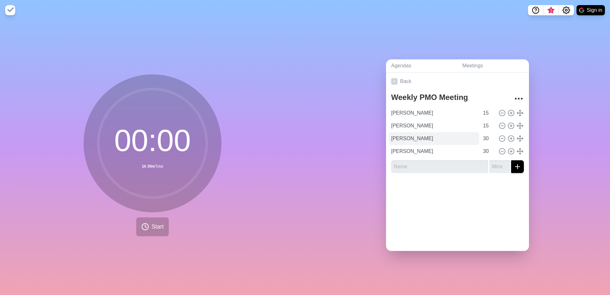 The width and height of the screenshot is (610, 295). Describe the element at coordinates (536, 10) in the screenshot. I see `button: Help` at that location.